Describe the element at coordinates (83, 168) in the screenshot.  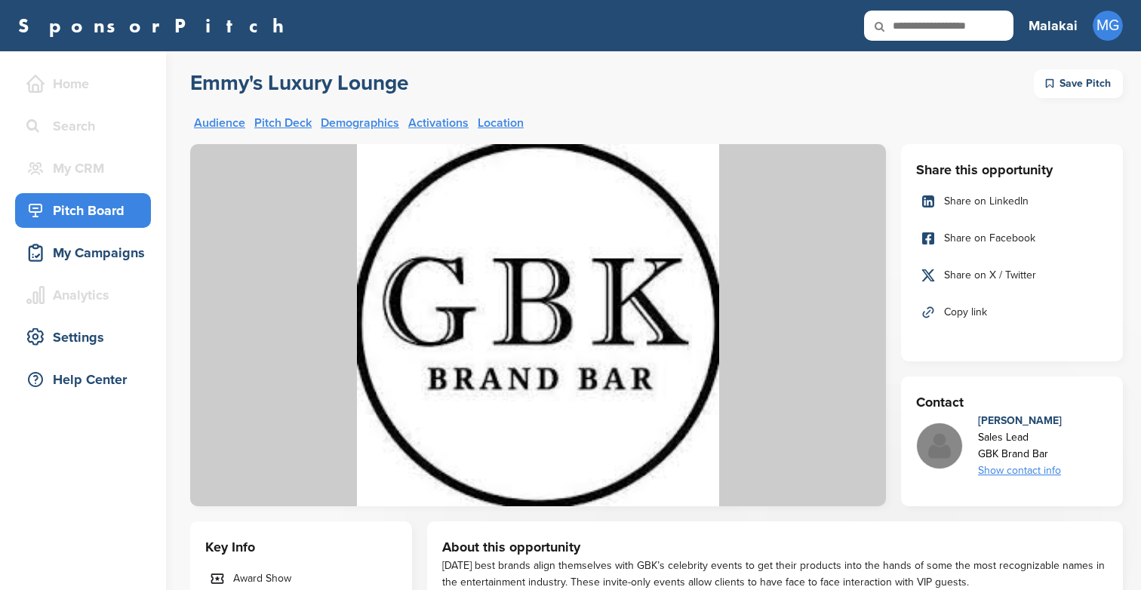
I see `a: My CRM` at that location.